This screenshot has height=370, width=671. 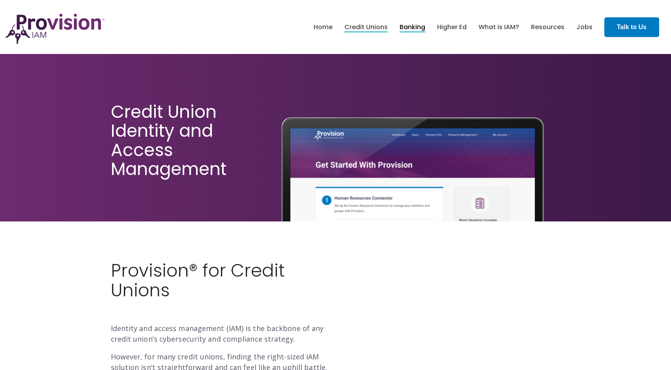 I want to click on h2: Provision® for Credit Unions, so click(x=220, y=290).